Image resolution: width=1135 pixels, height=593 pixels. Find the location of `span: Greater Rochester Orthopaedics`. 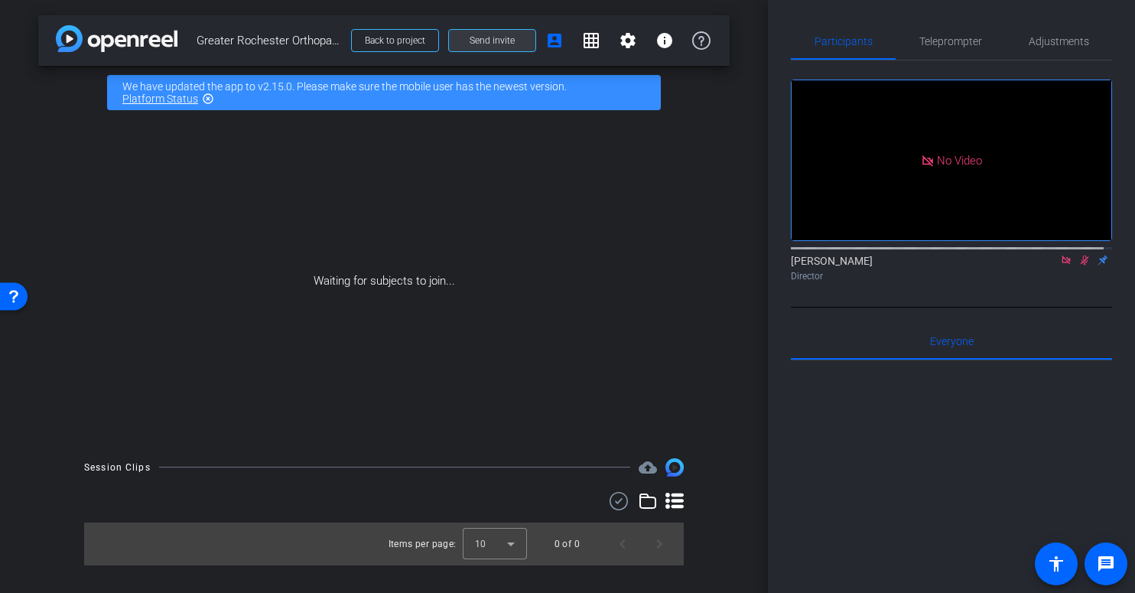

span: Greater Rochester Orthopaedics is located at coordinates (269, 41).